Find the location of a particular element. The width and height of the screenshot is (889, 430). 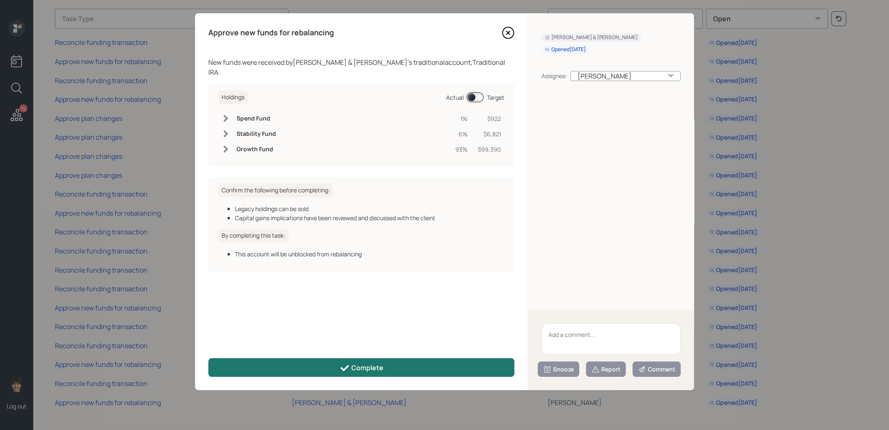

div: Report is located at coordinates (606, 370).